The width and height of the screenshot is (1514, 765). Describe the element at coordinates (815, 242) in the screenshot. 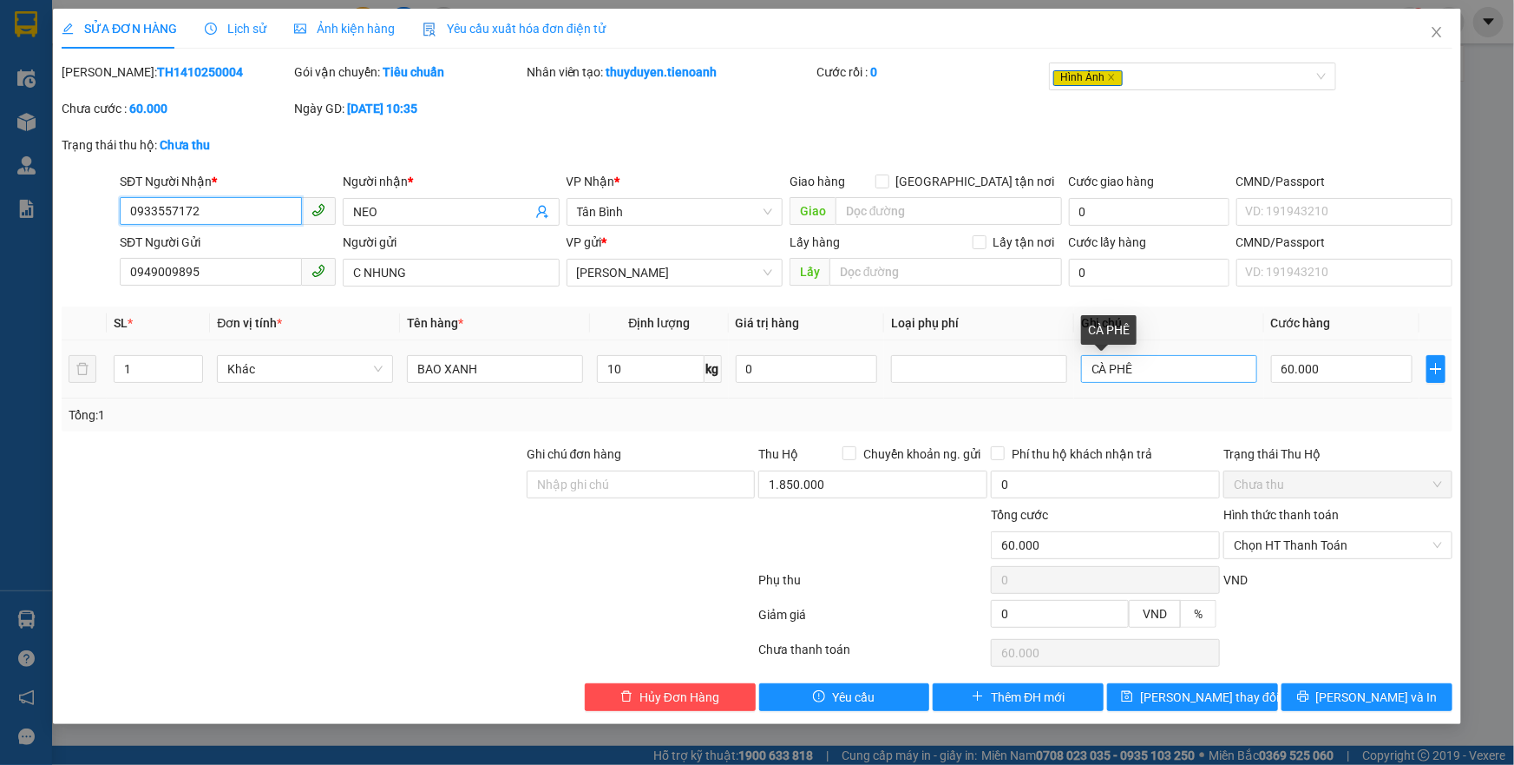

I see `span: Lấy hàng` at that location.